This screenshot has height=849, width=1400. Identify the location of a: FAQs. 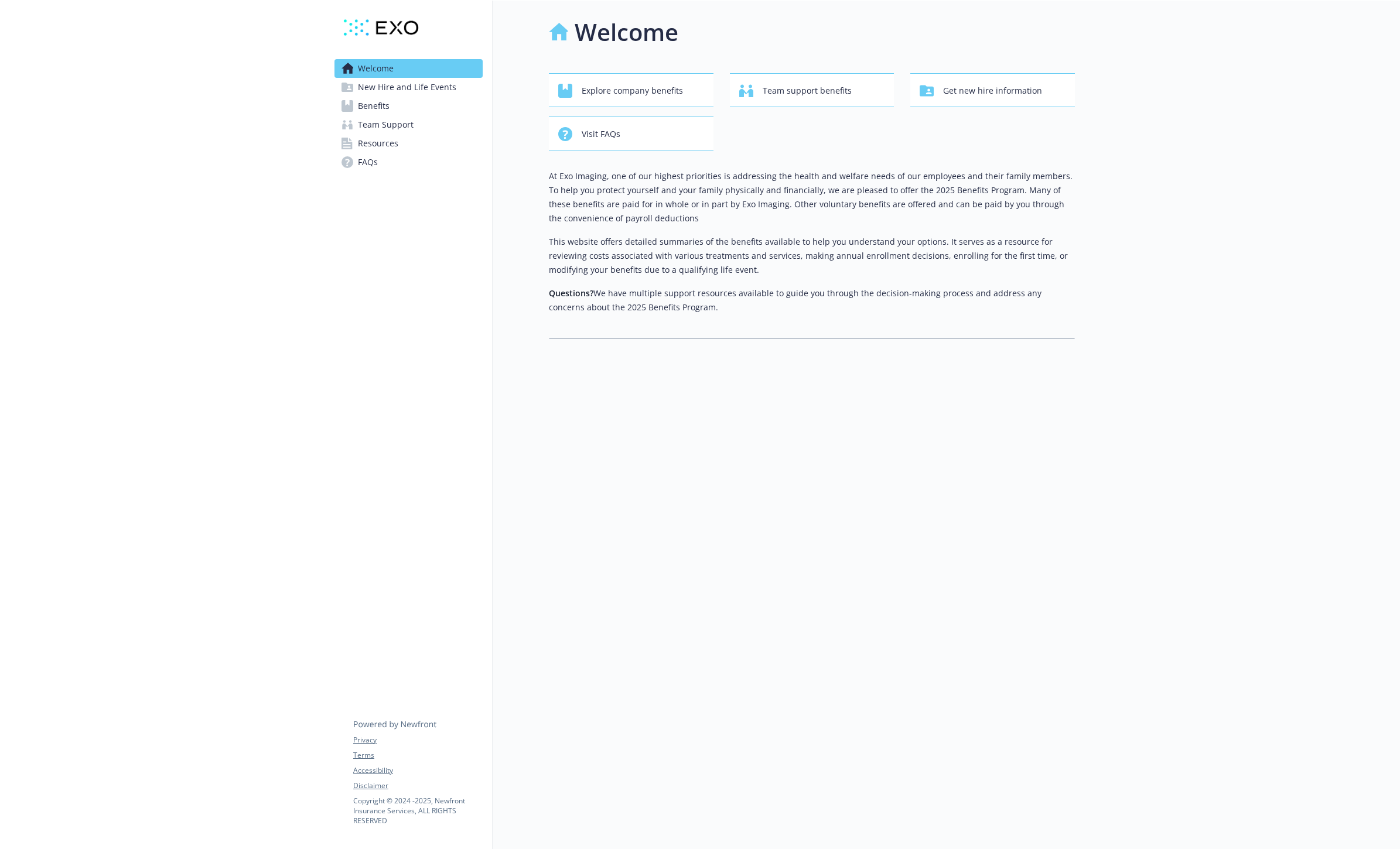
(408, 163).